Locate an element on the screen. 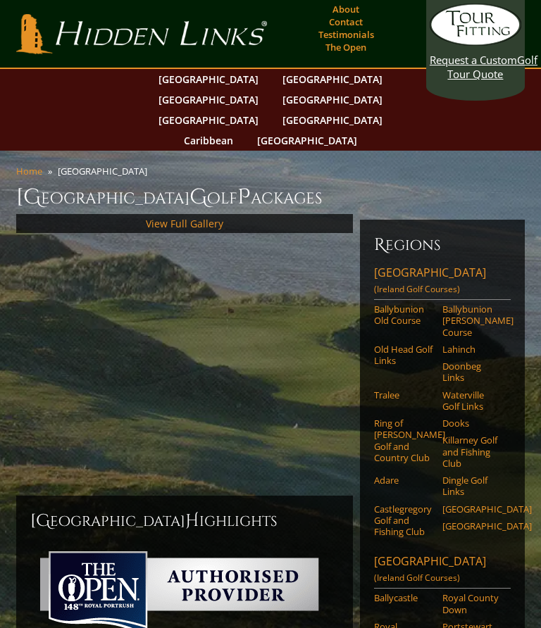 The width and height of the screenshot is (541, 628). a: Castlegregory Golf and Fishing Club is located at coordinates (403, 520).